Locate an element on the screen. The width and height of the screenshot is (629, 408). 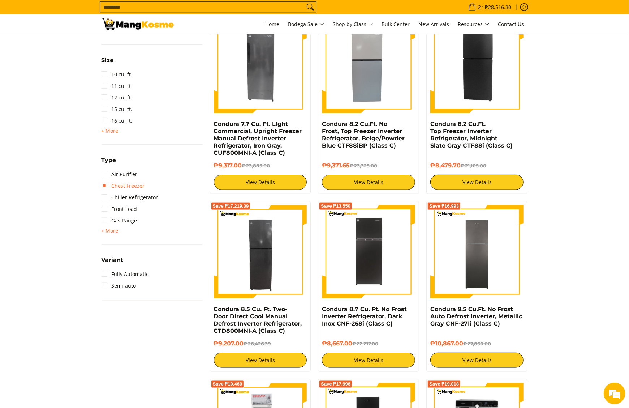
span: Resources is located at coordinates (474, 24).